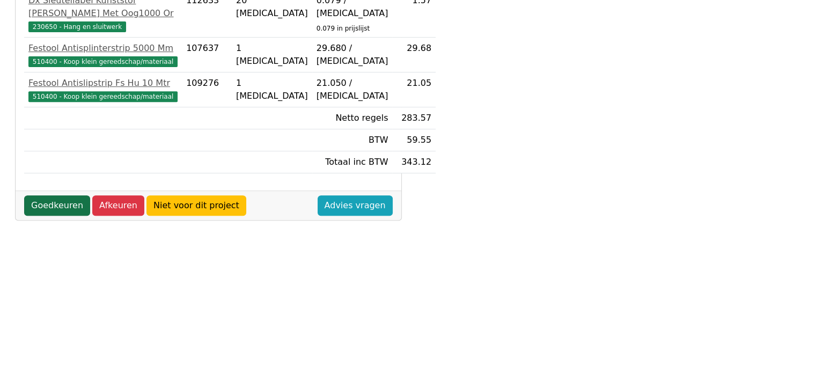  Describe the element at coordinates (207, 55) in the screenshot. I see `td: 107637` at that location.